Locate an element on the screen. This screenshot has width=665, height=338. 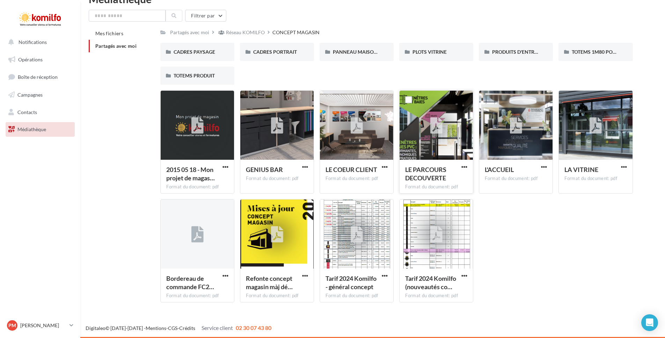
span: Opérations is located at coordinates (30, 59).